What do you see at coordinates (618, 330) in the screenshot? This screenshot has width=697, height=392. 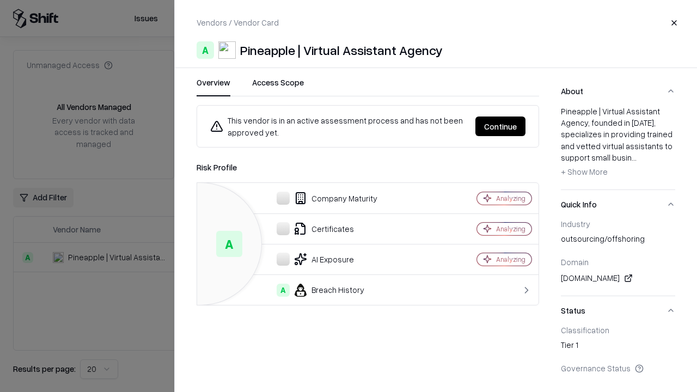 I see `div: Classification` at bounding box center [618, 330].